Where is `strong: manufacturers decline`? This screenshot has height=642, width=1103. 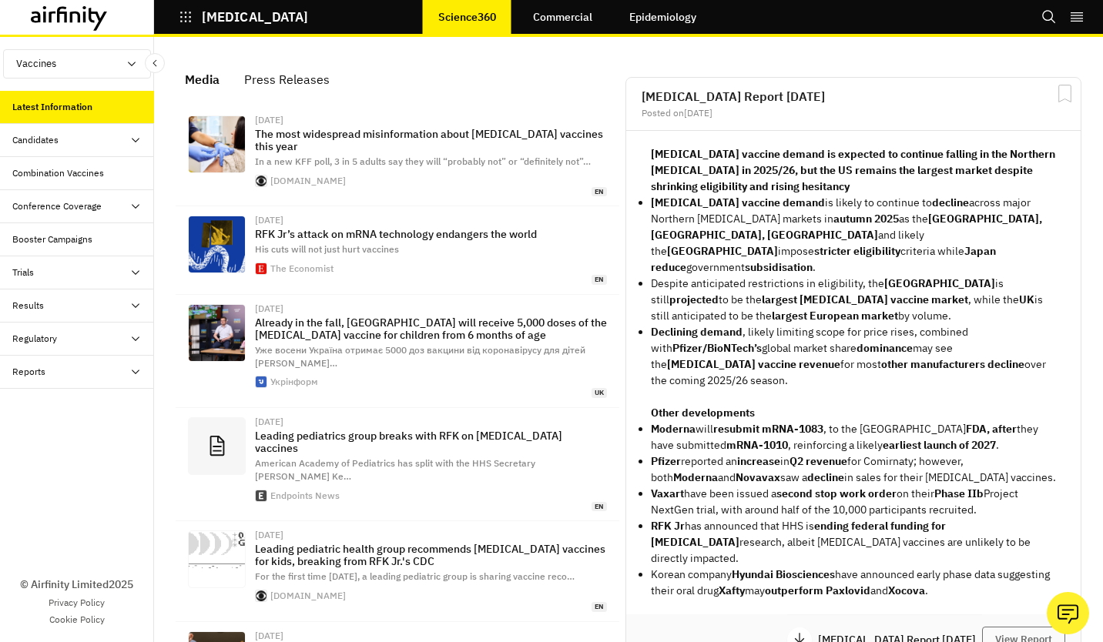 strong: manufacturers decline is located at coordinates (968, 364).